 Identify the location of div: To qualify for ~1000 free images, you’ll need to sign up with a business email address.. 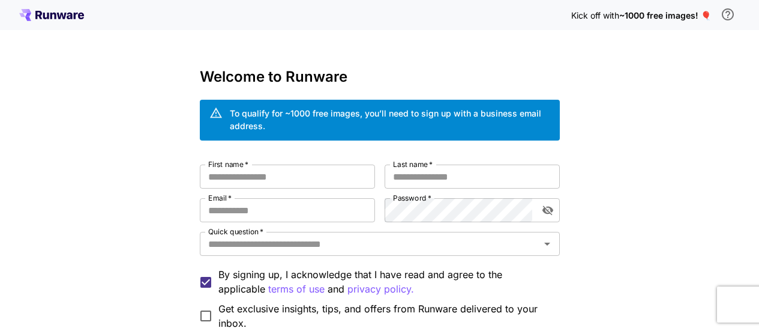
(390, 119).